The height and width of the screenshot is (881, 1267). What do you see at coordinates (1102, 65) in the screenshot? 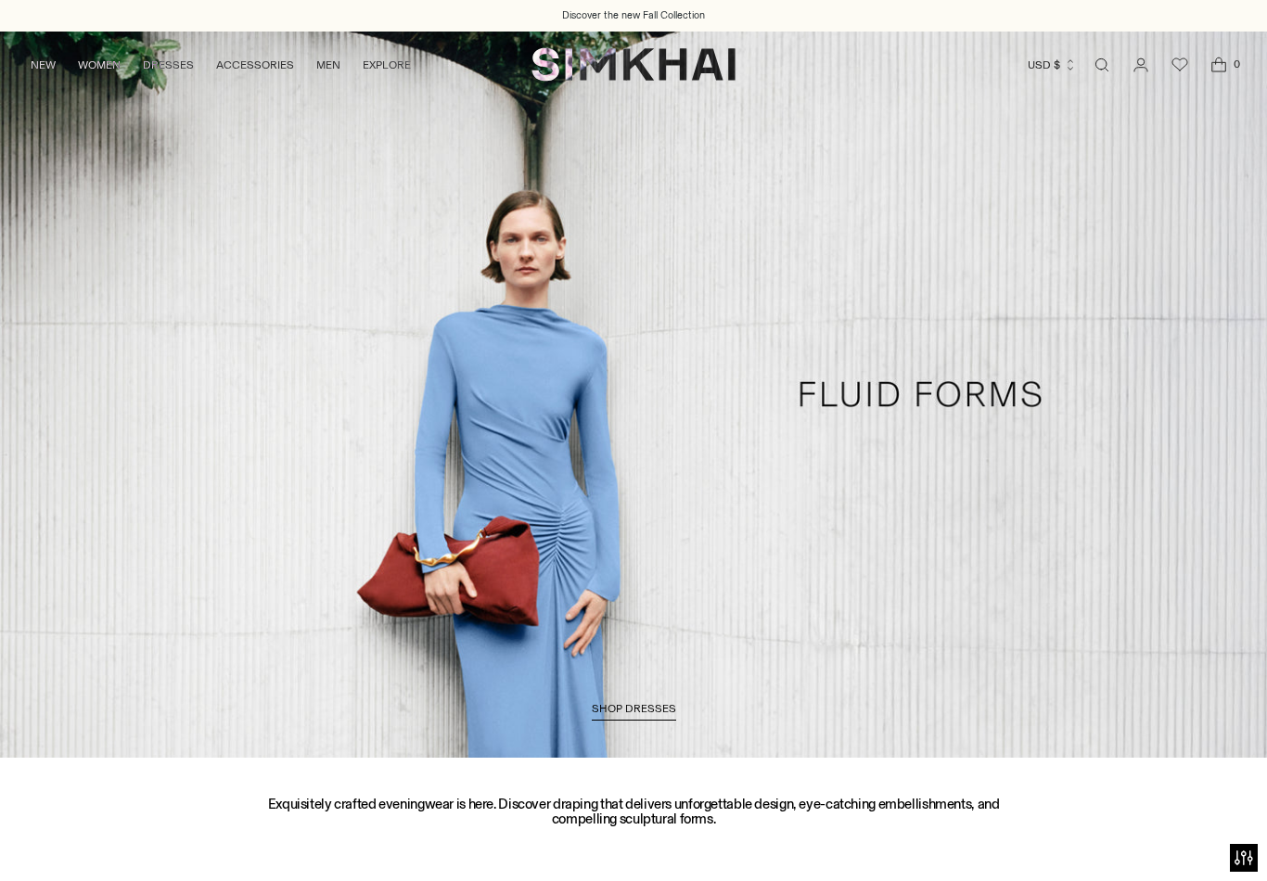
I see `a: Open search modal` at bounding box center [1102, 65].